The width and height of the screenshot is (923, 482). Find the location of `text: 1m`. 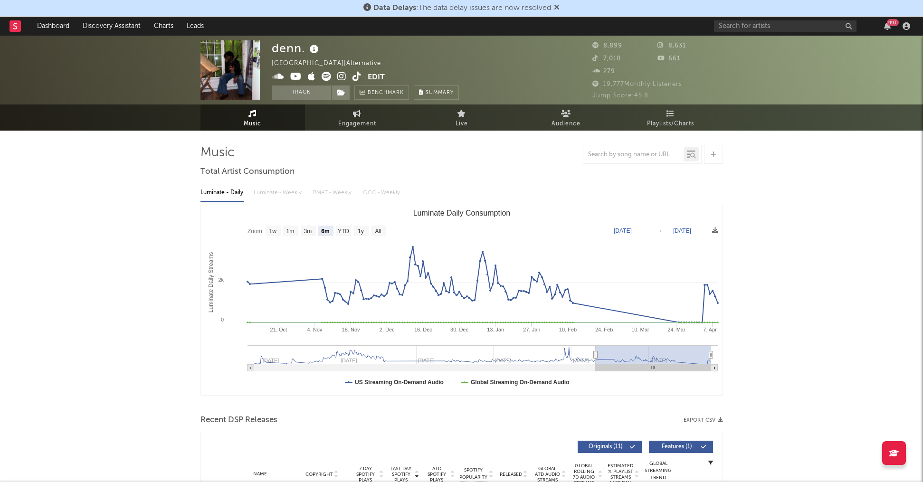

text: 1m is located at coordinates (290, 231).